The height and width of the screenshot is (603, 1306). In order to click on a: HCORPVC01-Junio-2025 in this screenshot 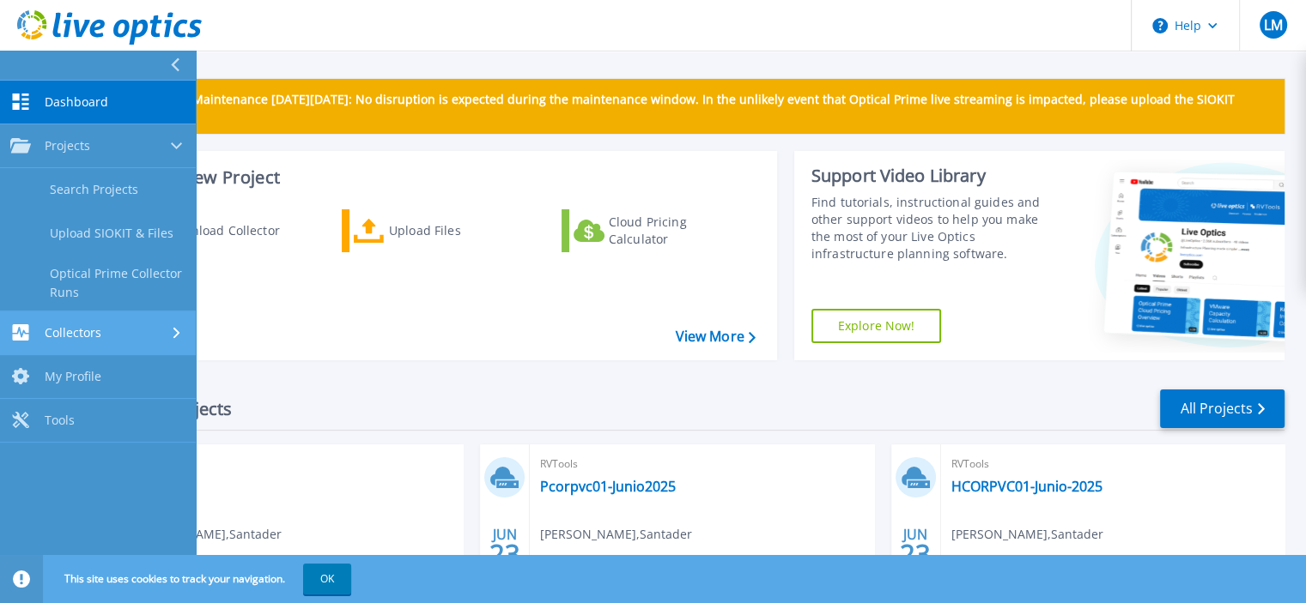, I will do `click(1027, 487)`.